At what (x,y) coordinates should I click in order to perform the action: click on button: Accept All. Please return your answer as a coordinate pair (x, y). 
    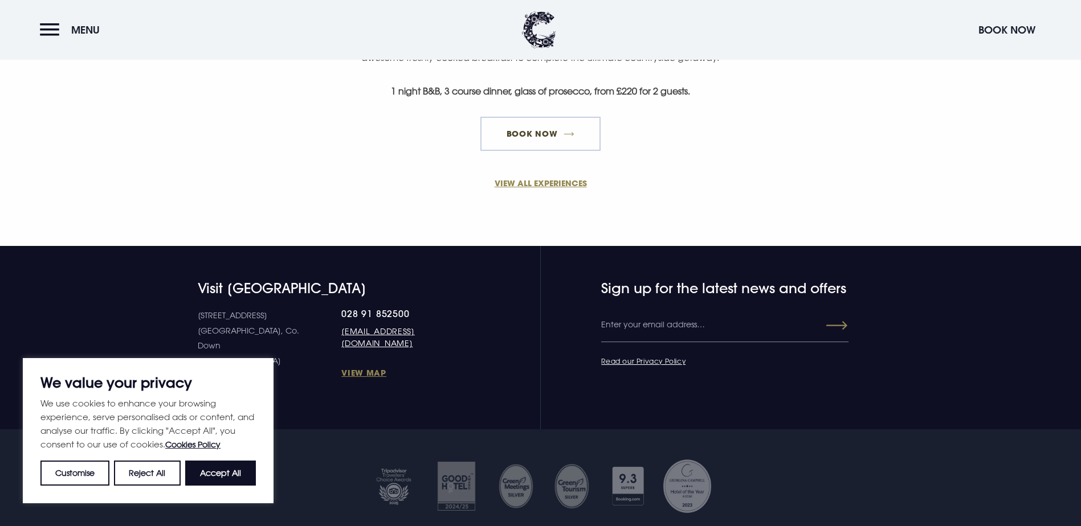
    Looking at the image, I should click on (220, 473).